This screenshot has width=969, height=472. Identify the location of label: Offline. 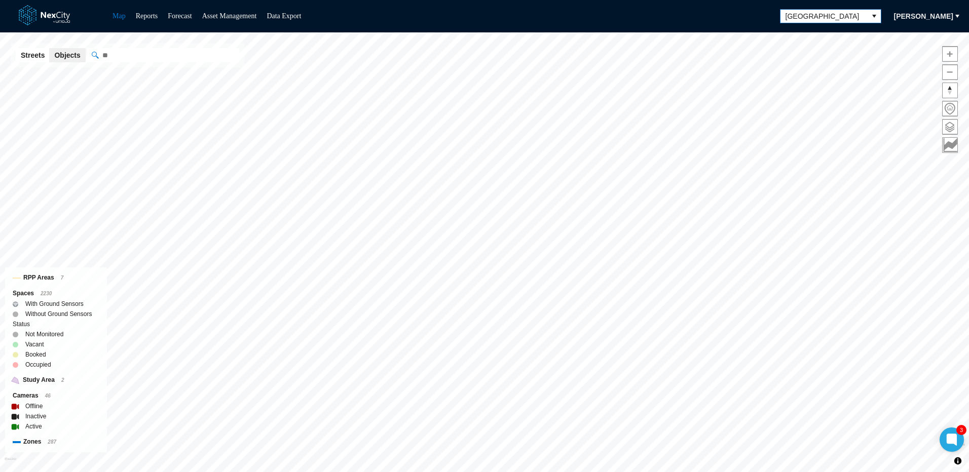
(34, 406).